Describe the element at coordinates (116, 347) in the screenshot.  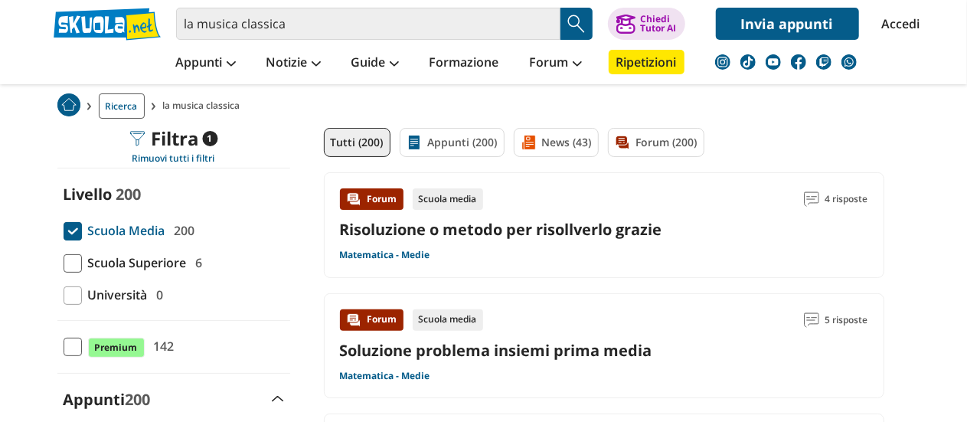
I see `span: Premium` at that location.